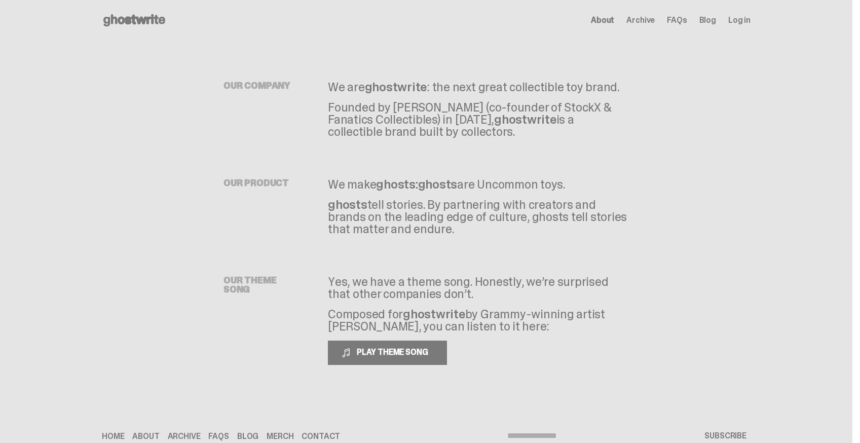 The height and width of the screenshot is (443, 860). Describe the element at coordinates (397, 184) in the screenshot. I see `span: ghosts:` at that location.